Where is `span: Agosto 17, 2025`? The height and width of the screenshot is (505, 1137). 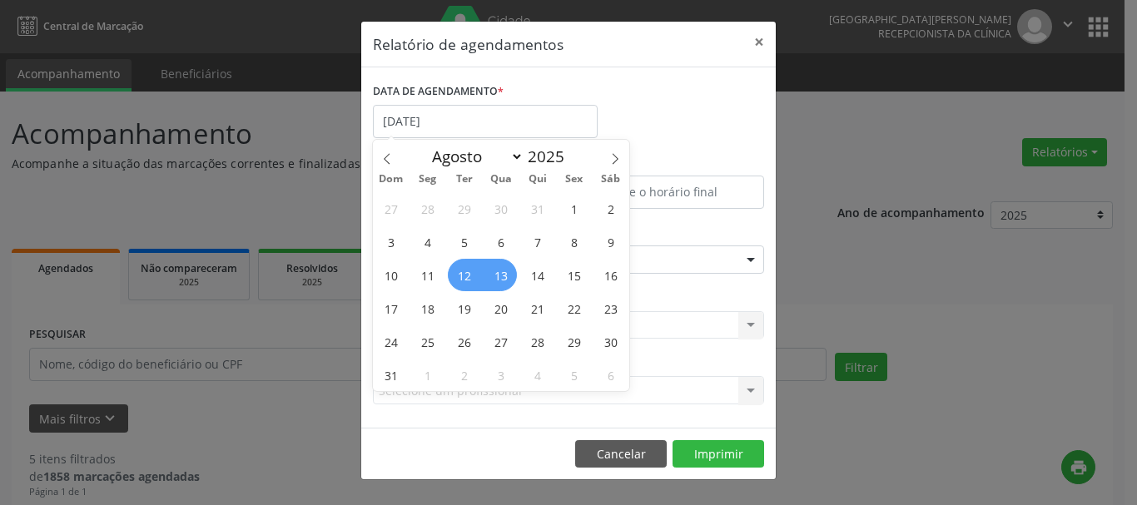
span: Agosto 17, 2025 is located at coordinates (390, 308).